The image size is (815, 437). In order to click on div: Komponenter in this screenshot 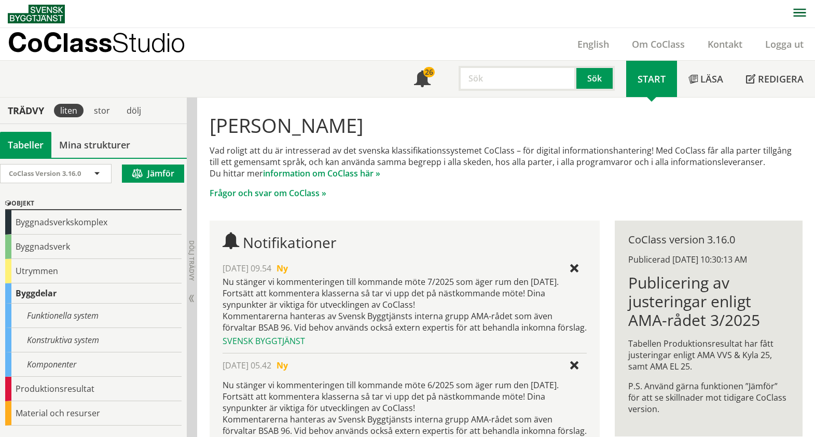, I will do `click(93, 364)`.